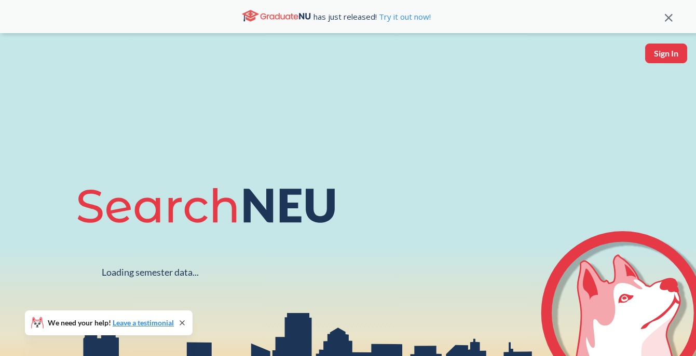  Describe the element at coordinates (110, 323) in the screenshot. I see `span: We need your help!` at that location.